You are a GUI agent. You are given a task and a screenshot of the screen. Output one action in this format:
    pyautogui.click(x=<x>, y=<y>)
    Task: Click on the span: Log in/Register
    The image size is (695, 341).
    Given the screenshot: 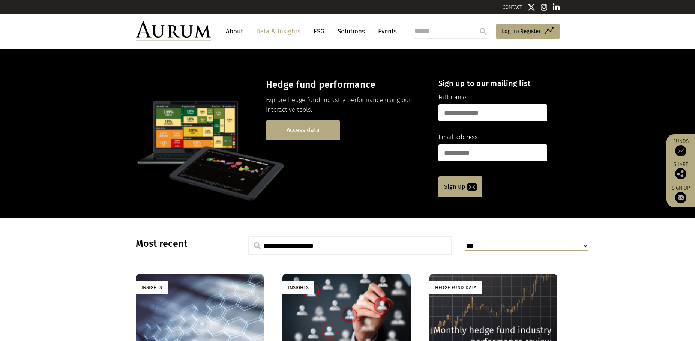 What is the action you would take?
    pyautogui.click(x=521, y=31)
    